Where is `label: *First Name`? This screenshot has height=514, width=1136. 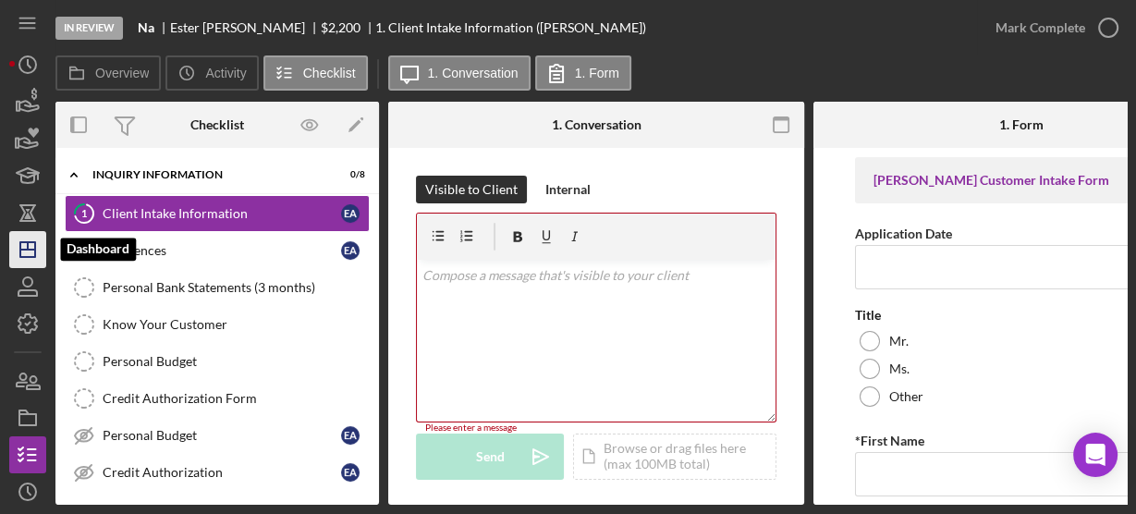
label: *First Name is located at coordinates (889, 440).